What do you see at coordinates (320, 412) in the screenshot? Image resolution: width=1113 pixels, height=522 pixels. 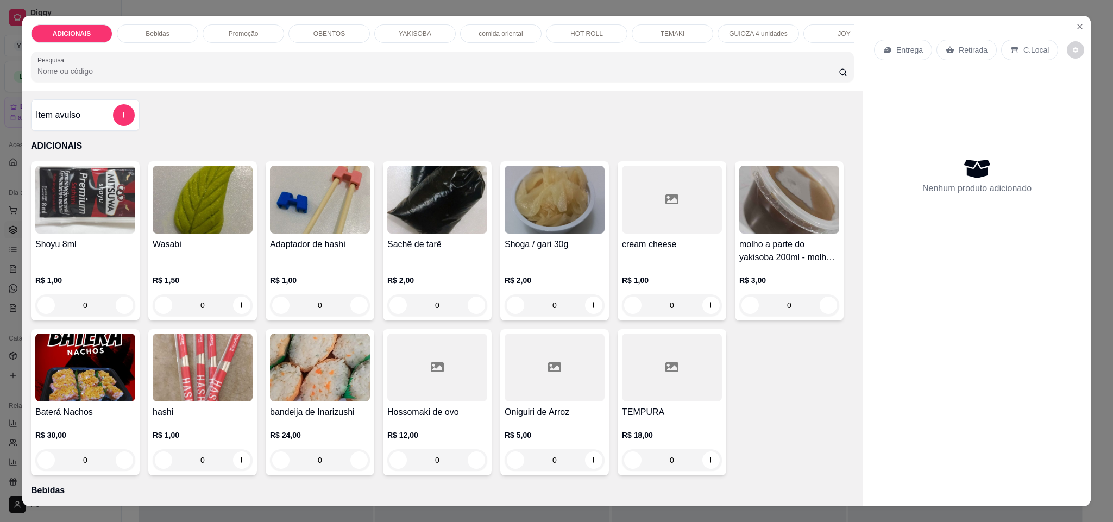 I see `h4: bandeija de Inarizushi` at bounding box center [320, 412].